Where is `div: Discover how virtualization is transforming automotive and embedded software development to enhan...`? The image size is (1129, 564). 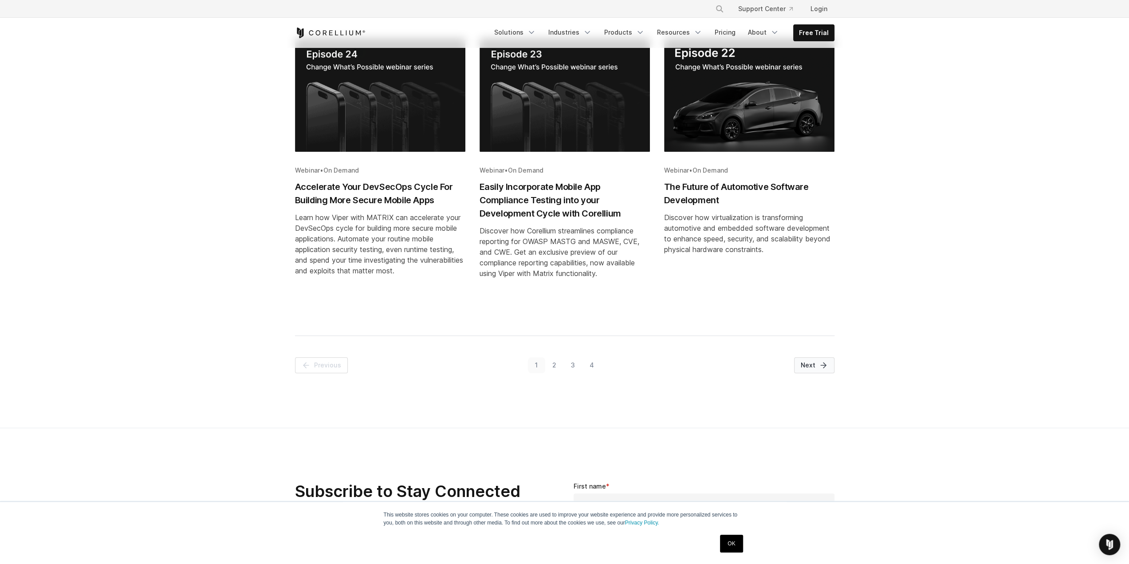
div: Discover how virtualization is transforming automotive and embedded software development to enhan... is located at coordinates (750, 233).